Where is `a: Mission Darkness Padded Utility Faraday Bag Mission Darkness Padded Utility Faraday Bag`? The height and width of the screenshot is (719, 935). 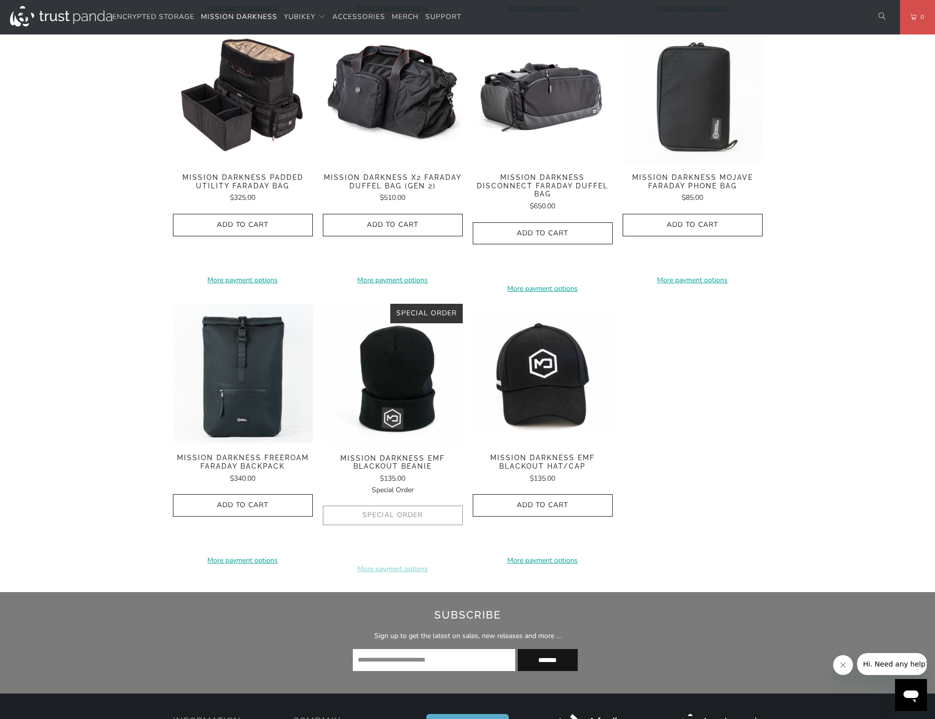 a: Mission Darkness Padded Utility Faraday Bag Mission Darkness Padded Utility Faraday Bag is located at coordinates (243, 93).